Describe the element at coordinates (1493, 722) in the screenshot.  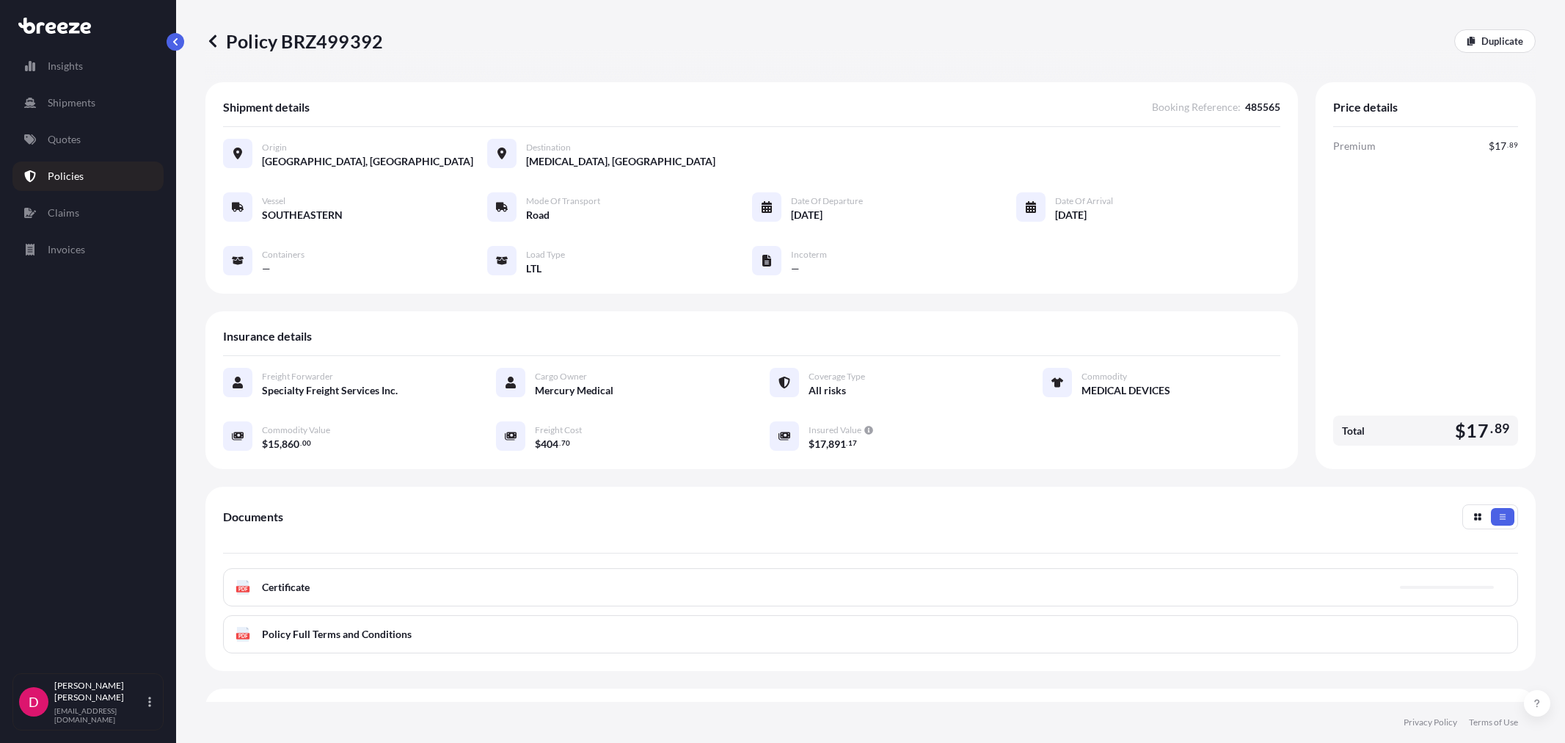
I see `p: Terms of Use` at that location.